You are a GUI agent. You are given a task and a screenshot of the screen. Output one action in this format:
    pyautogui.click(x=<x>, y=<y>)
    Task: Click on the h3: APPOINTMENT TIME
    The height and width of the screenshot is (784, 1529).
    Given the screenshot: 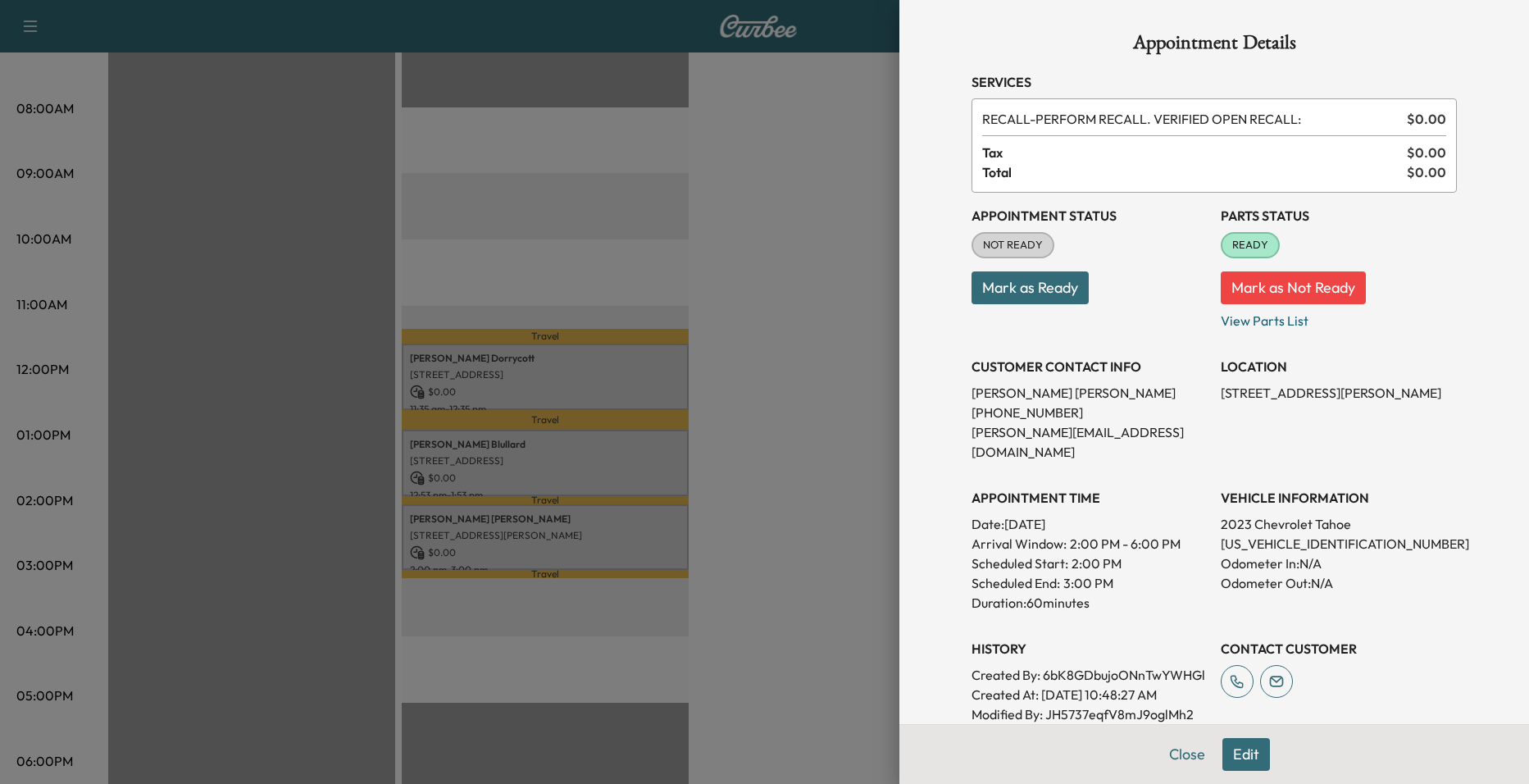 What is the action you would take?
    pyautogui.click(x=1090, y=498)
    